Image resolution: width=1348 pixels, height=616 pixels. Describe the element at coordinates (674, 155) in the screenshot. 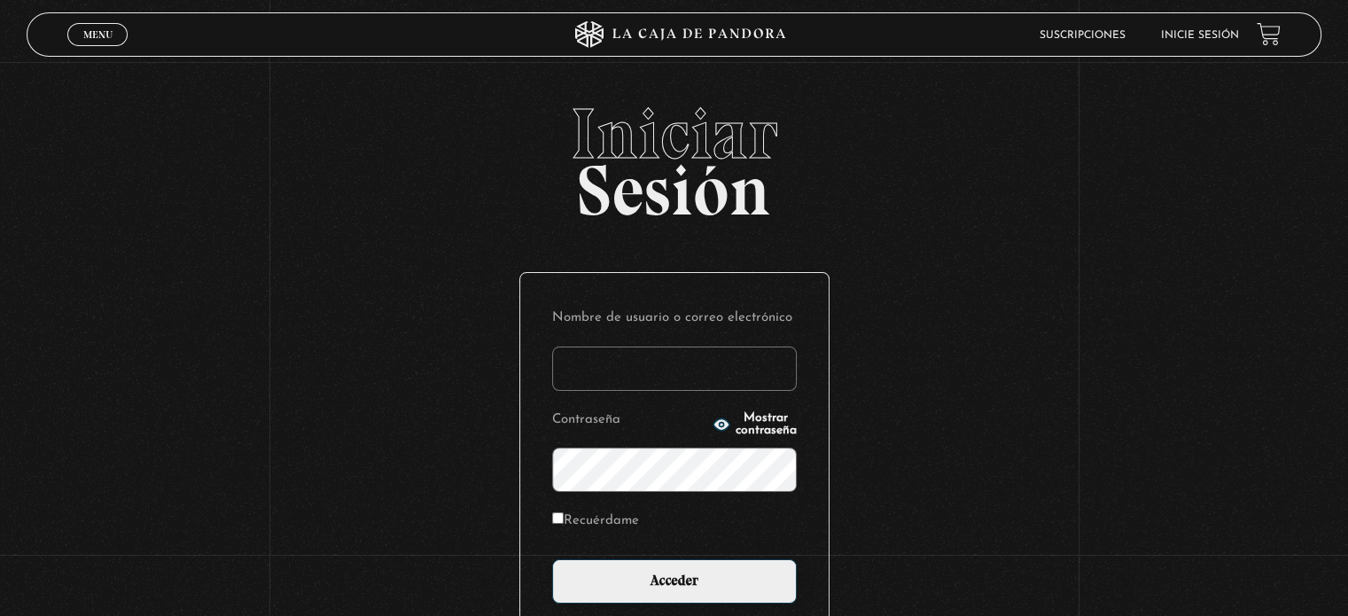

I see `h2: Sesión` at that location.